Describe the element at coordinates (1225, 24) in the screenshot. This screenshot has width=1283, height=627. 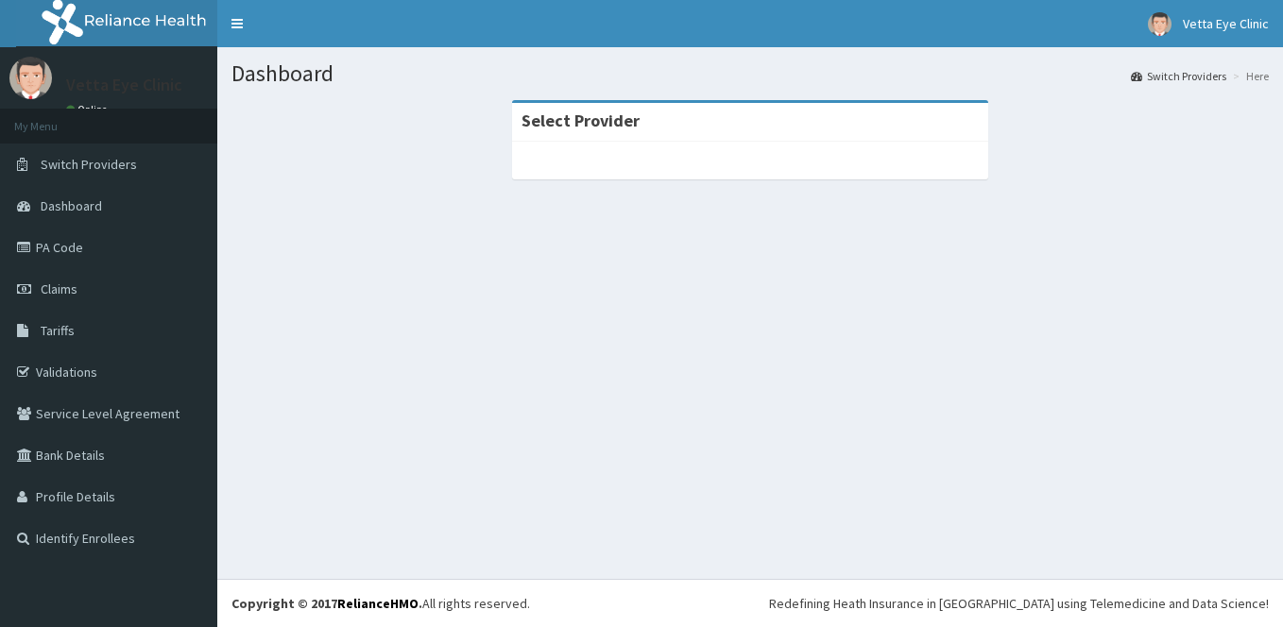
I see `span: Vetta Eye Clinic` at that location.